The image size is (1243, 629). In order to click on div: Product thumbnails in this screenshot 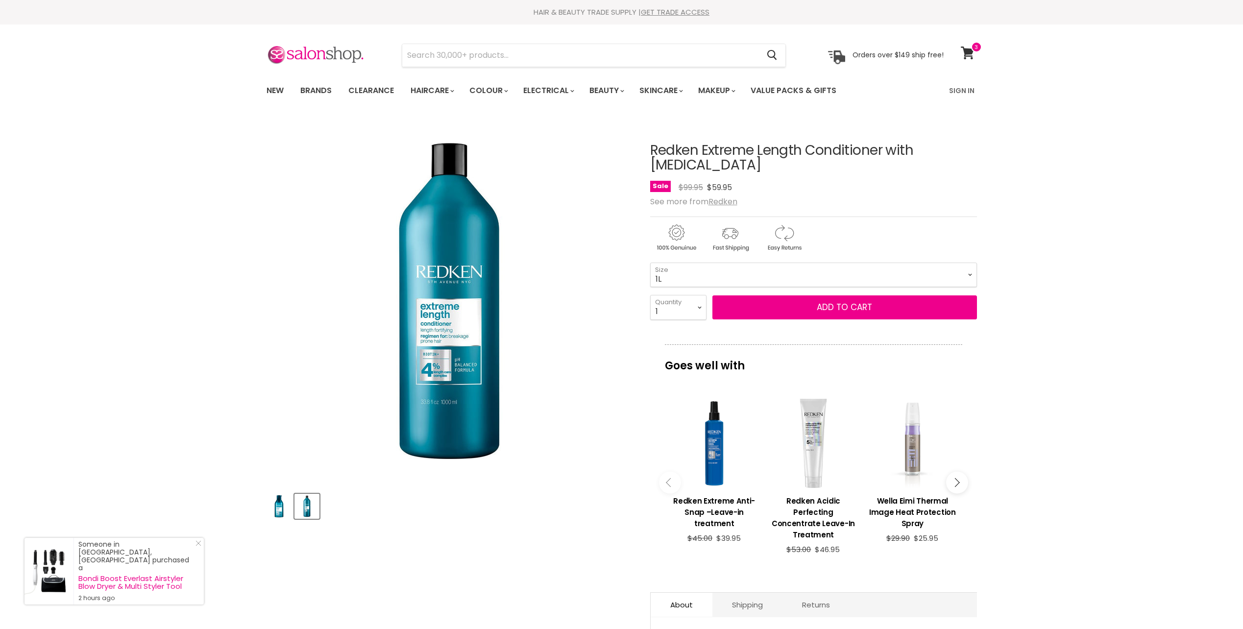, I will do `click(449, 505)`.